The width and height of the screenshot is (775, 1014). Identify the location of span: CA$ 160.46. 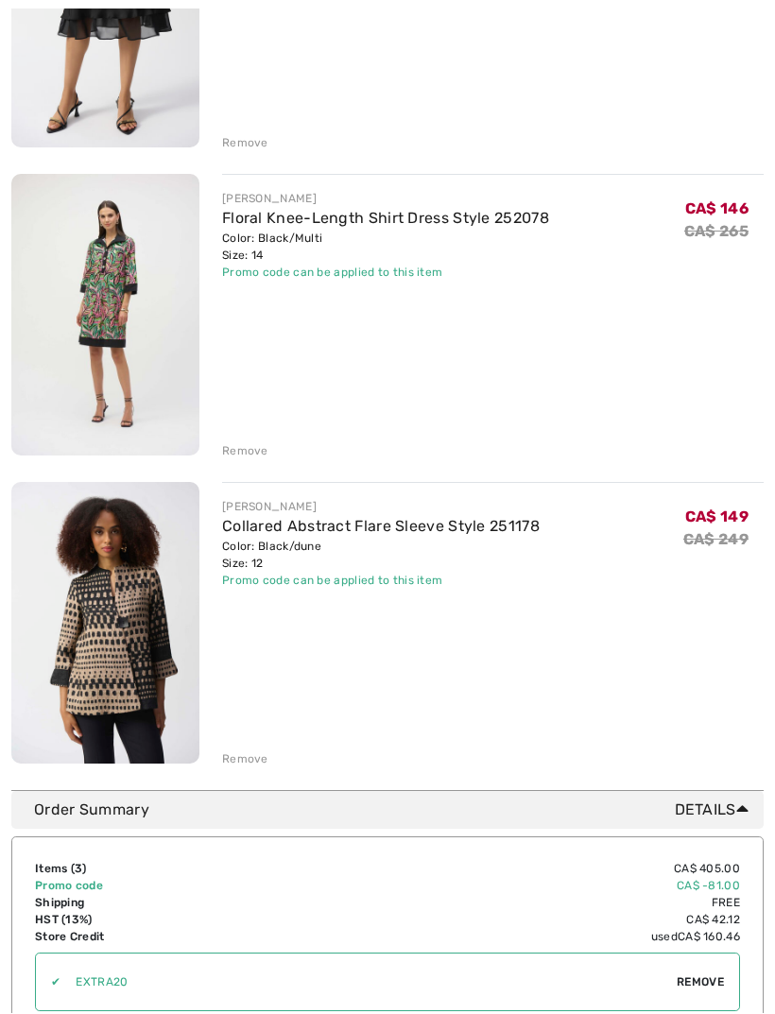
(708, 937).